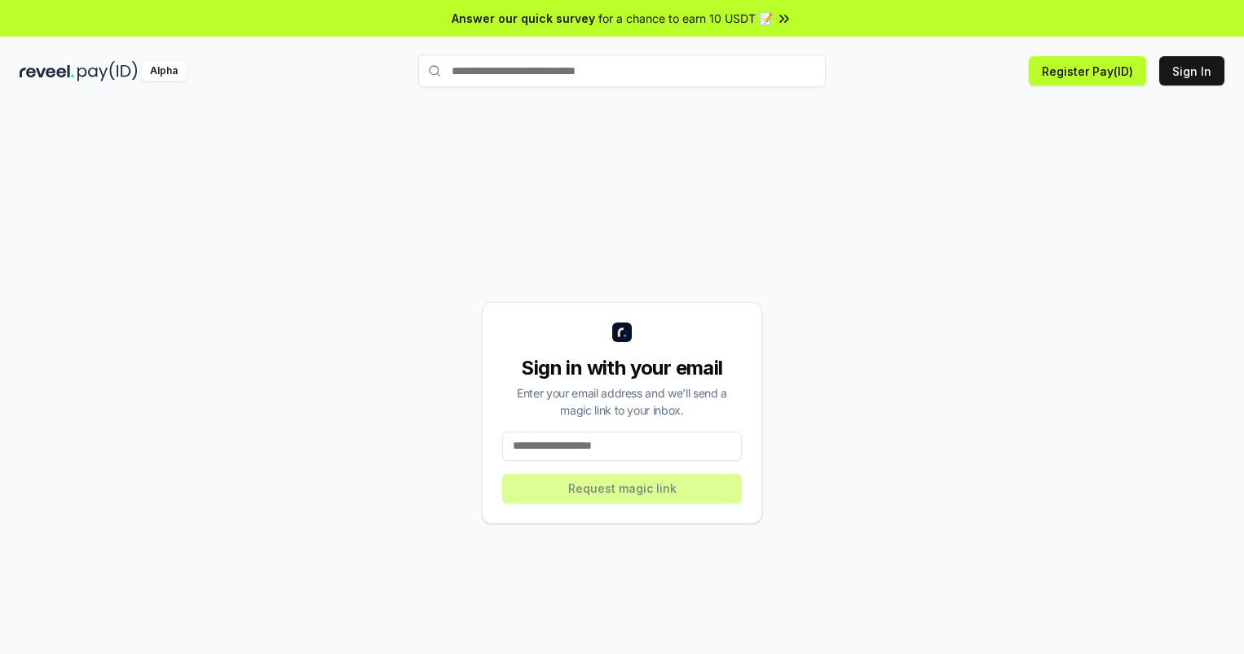 This screenshot has width=1244, height=654. I want to click on img: reveel_dark, so click(46, 71).